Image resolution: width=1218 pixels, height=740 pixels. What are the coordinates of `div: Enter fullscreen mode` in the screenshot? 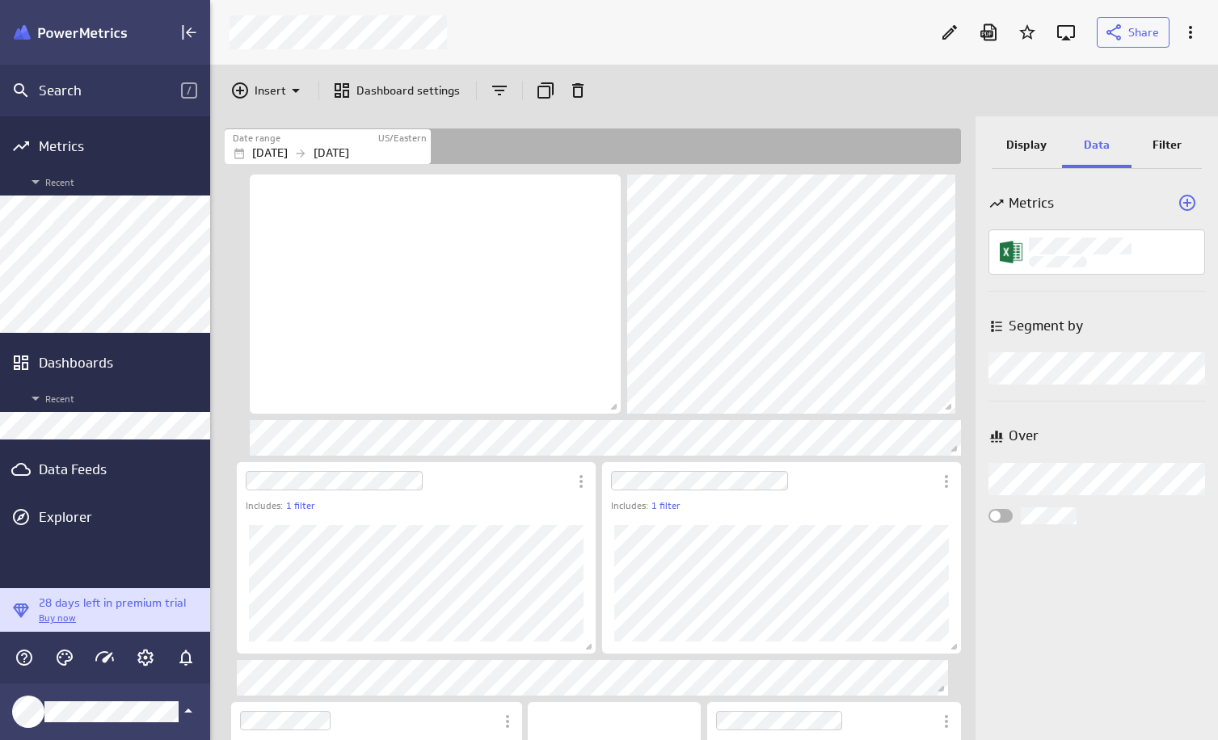 It's located at (1066, 32).